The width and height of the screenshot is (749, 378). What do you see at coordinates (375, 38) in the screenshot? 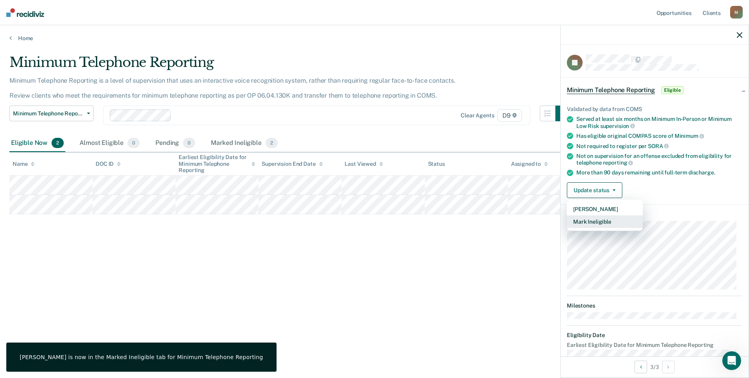
I see `a: Home` at bounding box center [375, 38].